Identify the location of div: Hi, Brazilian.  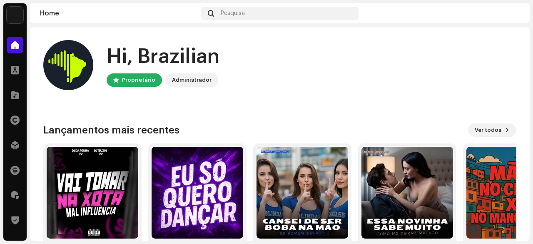
(163, 57).